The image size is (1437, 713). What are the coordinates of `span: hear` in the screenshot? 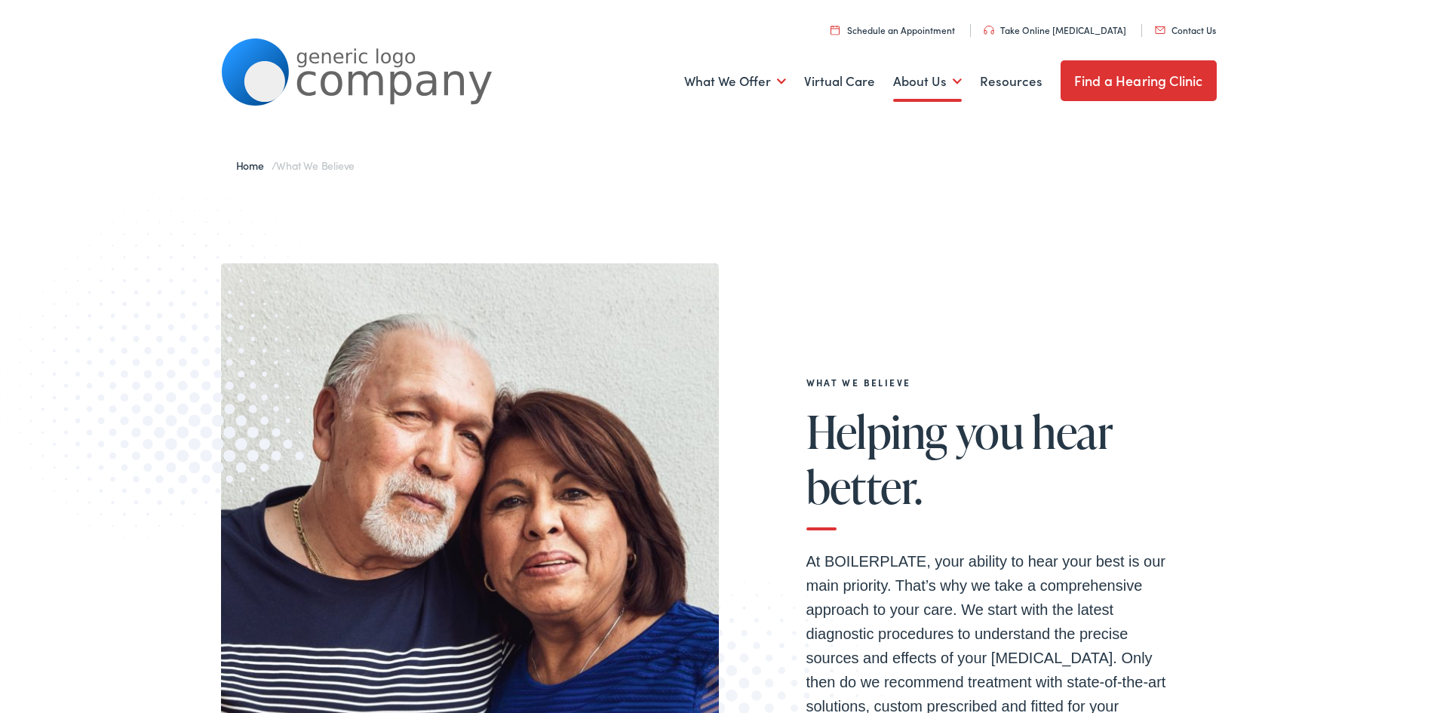 It's located at (1072, 431).